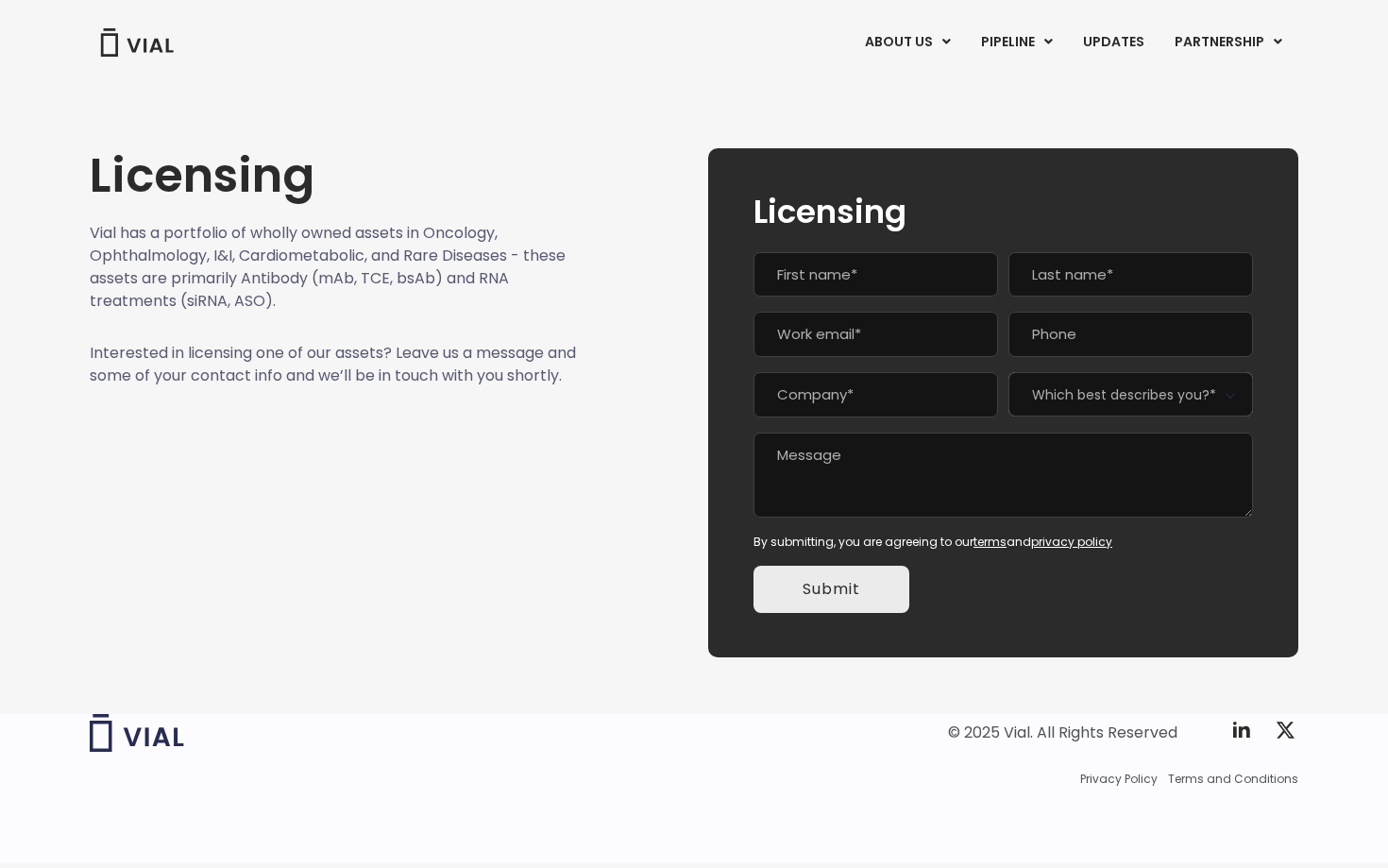 The image size is (1388, 868). Describe the element at coordinates (831, 590) in the screenshot. I see `input: Submit` at that location.